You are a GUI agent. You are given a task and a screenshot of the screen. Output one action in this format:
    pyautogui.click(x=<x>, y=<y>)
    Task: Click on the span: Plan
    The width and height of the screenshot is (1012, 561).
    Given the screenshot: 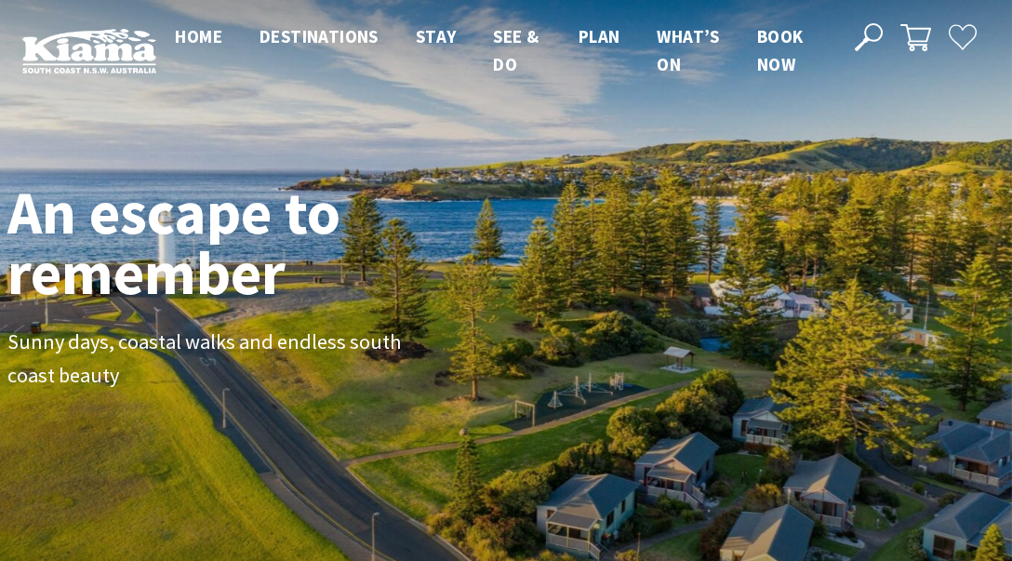 What is the action you would take?
    pyautogui.click(x=599, y=36)
    